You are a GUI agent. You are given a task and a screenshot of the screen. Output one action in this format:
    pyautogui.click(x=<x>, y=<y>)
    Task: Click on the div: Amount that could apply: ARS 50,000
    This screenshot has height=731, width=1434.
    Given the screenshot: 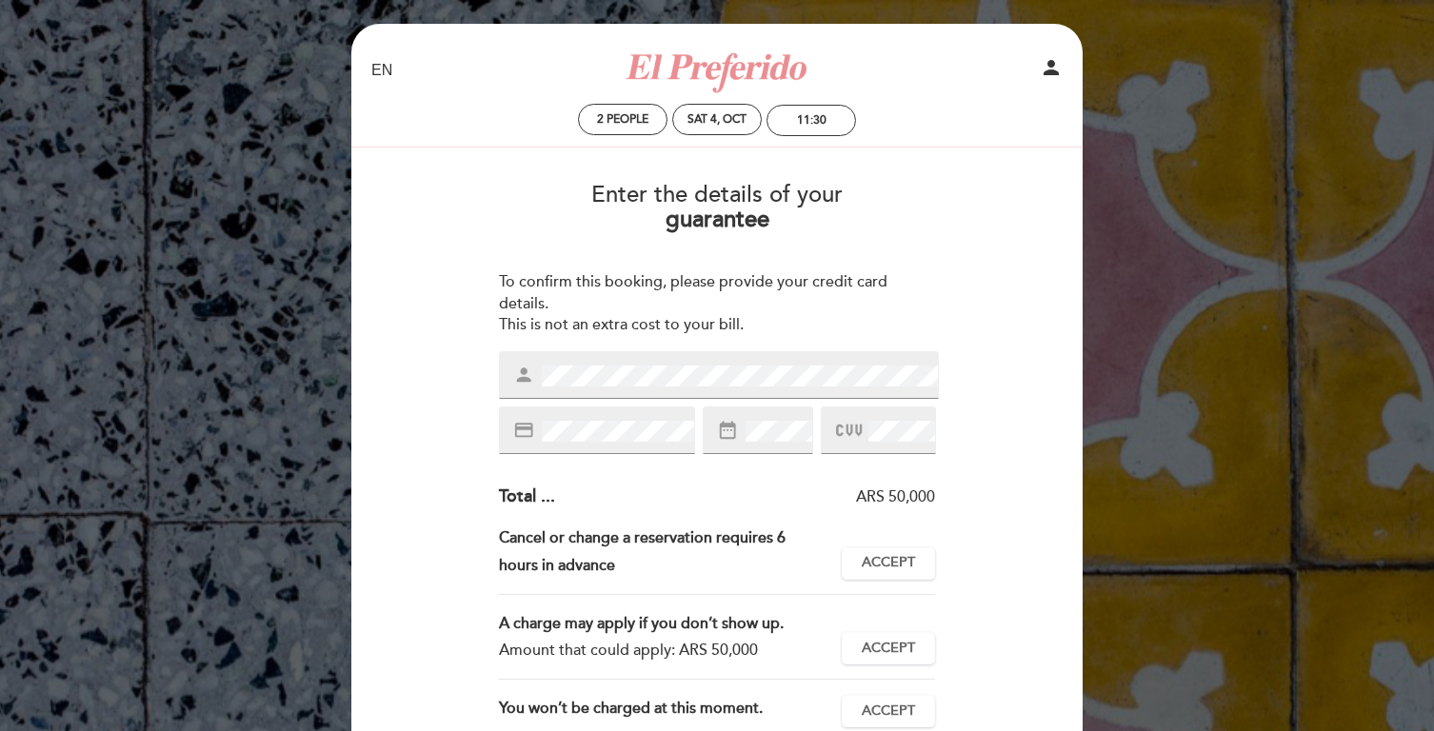 What is the action you would take?
    pyautogui.click(x=663, y=650)
    